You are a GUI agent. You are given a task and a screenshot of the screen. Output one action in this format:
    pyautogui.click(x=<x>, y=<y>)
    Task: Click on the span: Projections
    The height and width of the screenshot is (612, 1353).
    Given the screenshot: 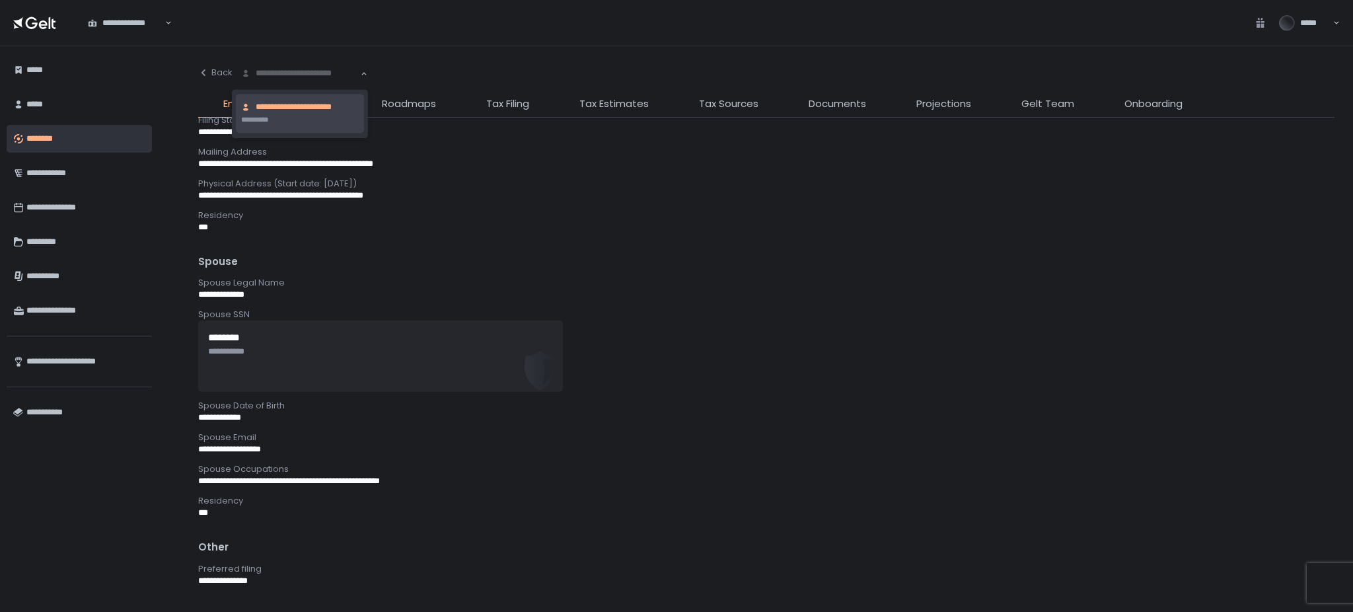 What is the action you would take?
    pyautogui.click(x=943, y=104)
    